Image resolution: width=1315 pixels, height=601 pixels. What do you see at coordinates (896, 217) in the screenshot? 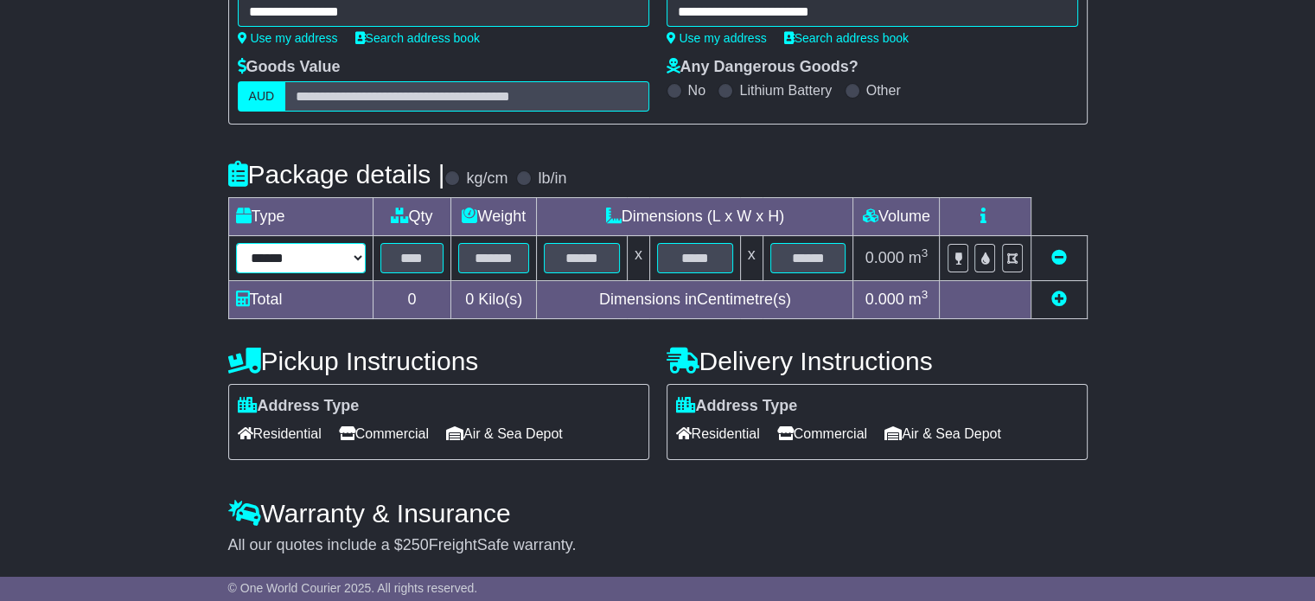
I see `td: Volume` at bounding box center [896, 217].